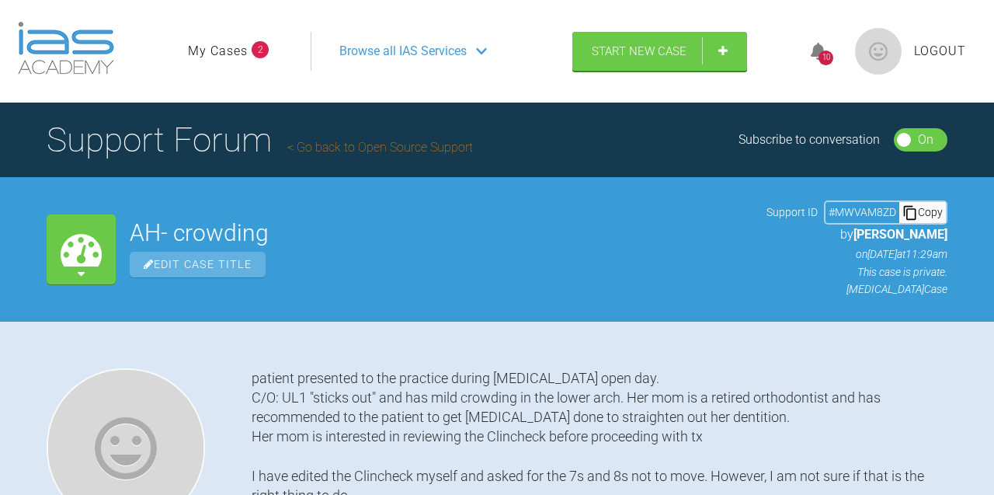  Describe the element at coordinates (940, 51) in the screenshot. I see `span: Logout` at that location.